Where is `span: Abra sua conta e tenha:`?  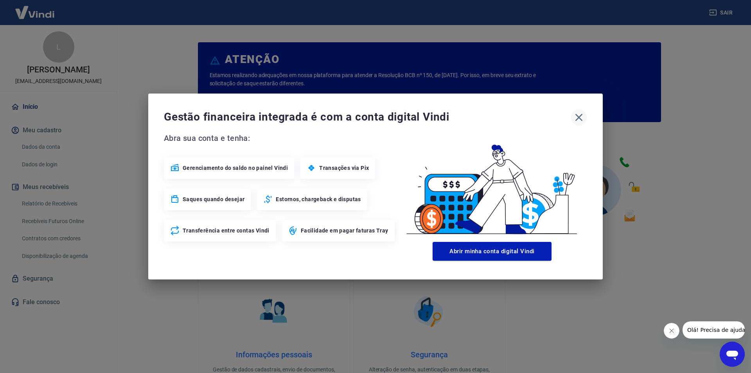
span: Abra sua conta e tenha: is located at coordinates (280, 138).